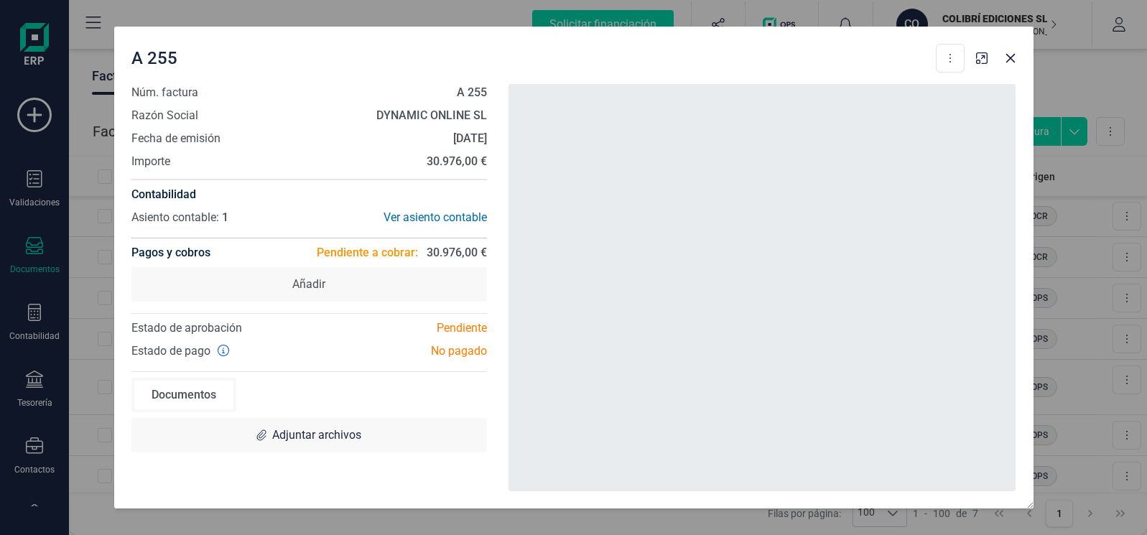 Image resolution: width=1147 pixels, height=535 pixels. What do you see at coordinates (367, 253) in the screenshot?
I see `span: Pendiente a cobrar:` at bounding box center [367, 253].